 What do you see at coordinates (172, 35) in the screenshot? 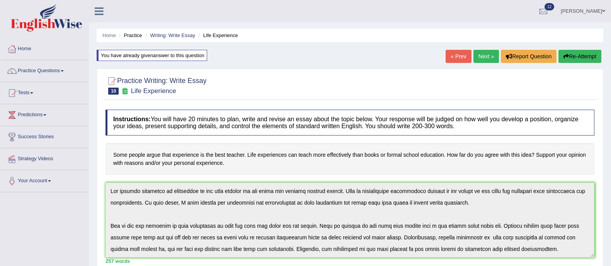
I see `a: Writing: Write Essay` at bounding box center [172, 35].